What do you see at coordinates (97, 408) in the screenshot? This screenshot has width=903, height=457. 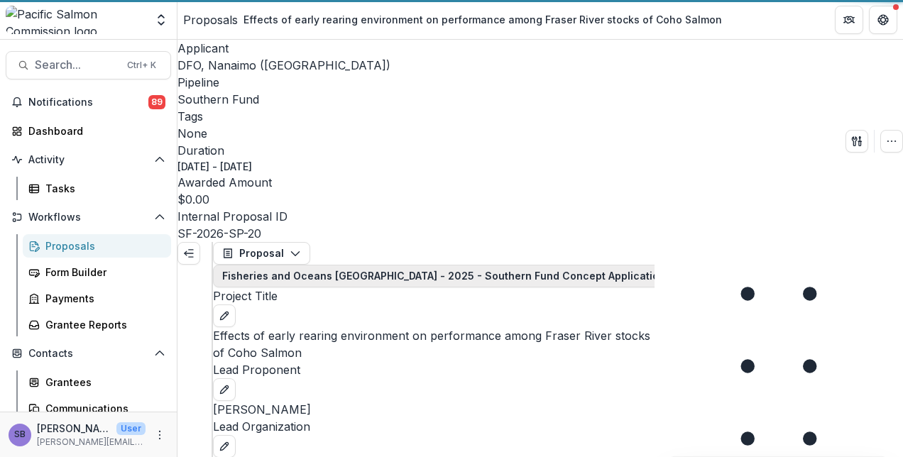 I see `a: Communications` at bounding box center [97, 408].